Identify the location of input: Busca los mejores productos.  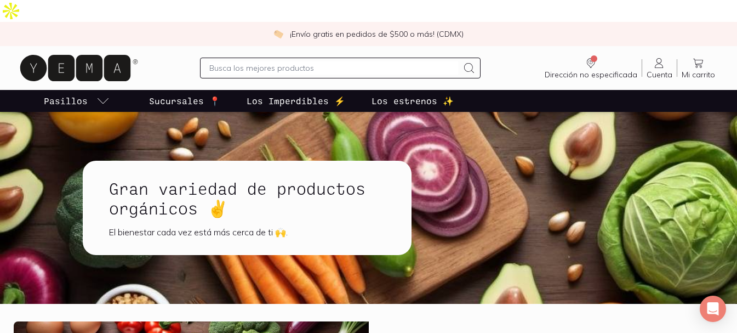
(334, 68).